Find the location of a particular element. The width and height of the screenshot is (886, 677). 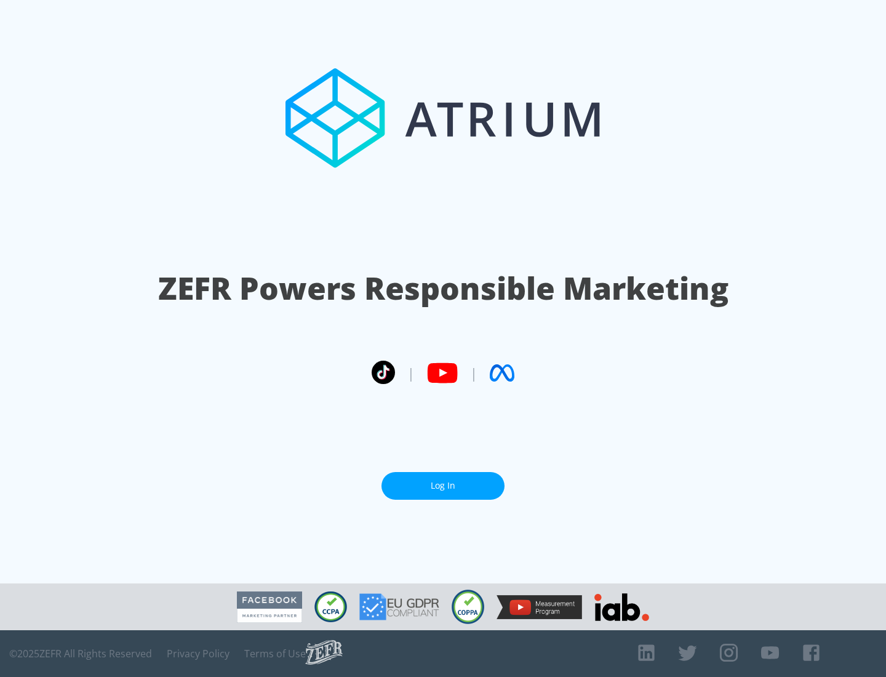

a: Terms of Use is located at coordinates (275, 654).